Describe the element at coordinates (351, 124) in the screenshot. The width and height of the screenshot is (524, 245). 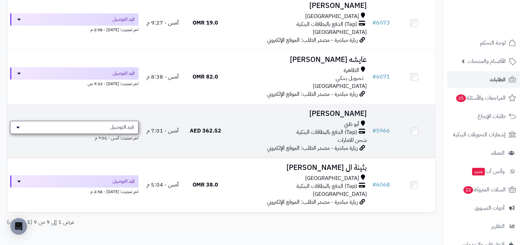
I see `span: أبو ظبي` at that location.